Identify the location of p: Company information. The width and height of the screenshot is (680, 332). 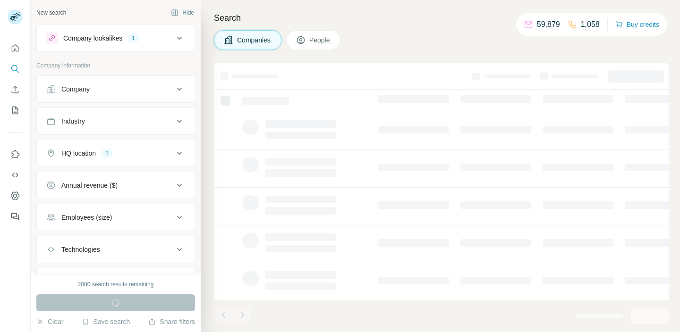
(116, 66).